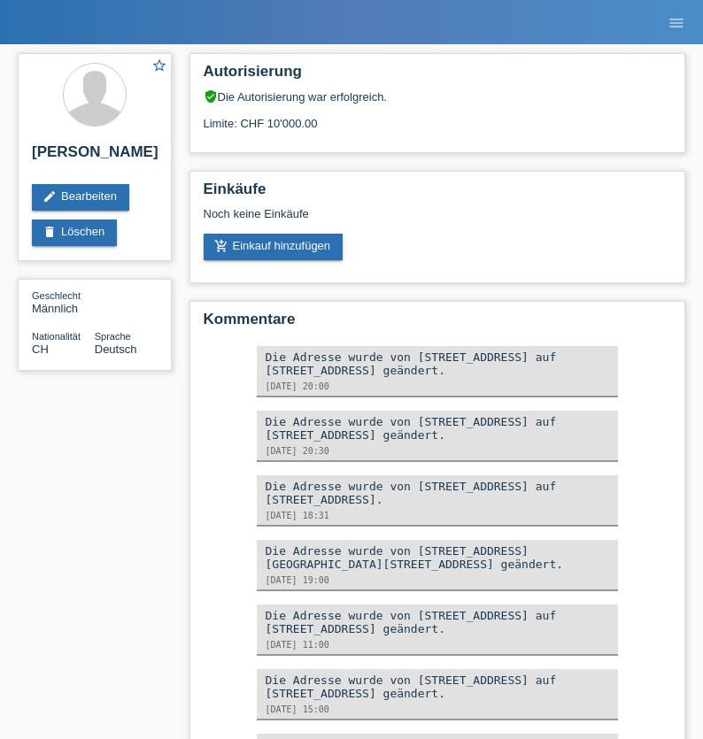 The width and height of the screenshot is (703, 739). Describe the element at coordinates (437, 76) in the screenshot. I see `h2: Autorisierung` at that location.